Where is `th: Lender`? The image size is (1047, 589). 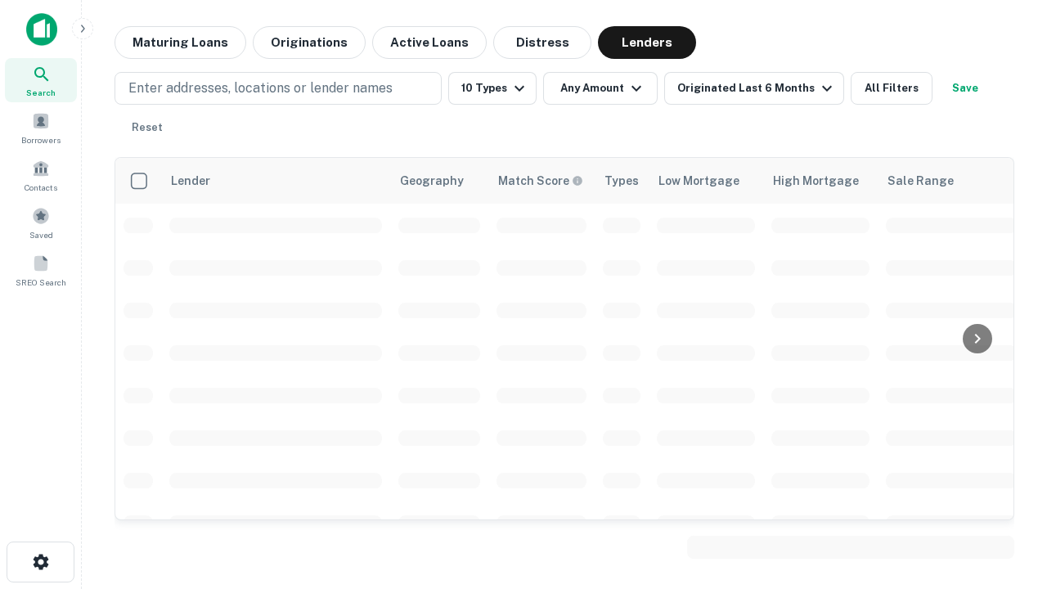
th: Lender is located at coordinates (276, 181).